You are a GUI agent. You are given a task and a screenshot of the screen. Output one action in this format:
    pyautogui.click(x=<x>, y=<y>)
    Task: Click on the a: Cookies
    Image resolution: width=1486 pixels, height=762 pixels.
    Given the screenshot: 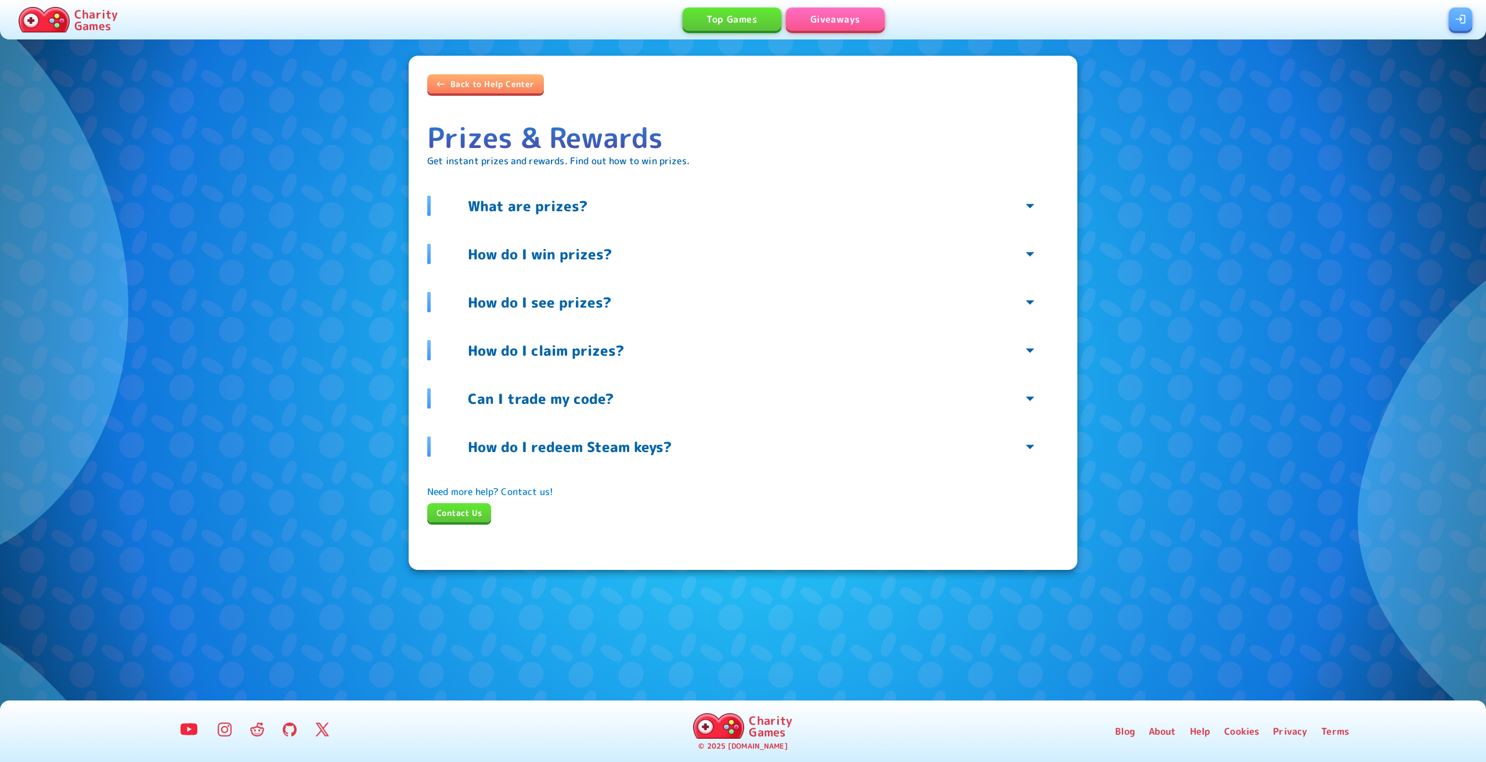 What is the action you would take?
    pyautogui.click(x=1242, y=732)
    